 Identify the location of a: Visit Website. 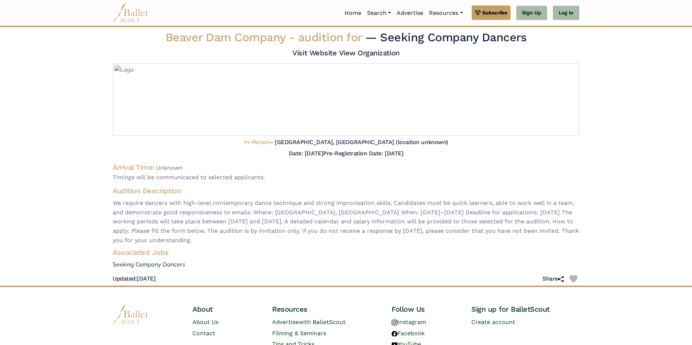
(314, 53).